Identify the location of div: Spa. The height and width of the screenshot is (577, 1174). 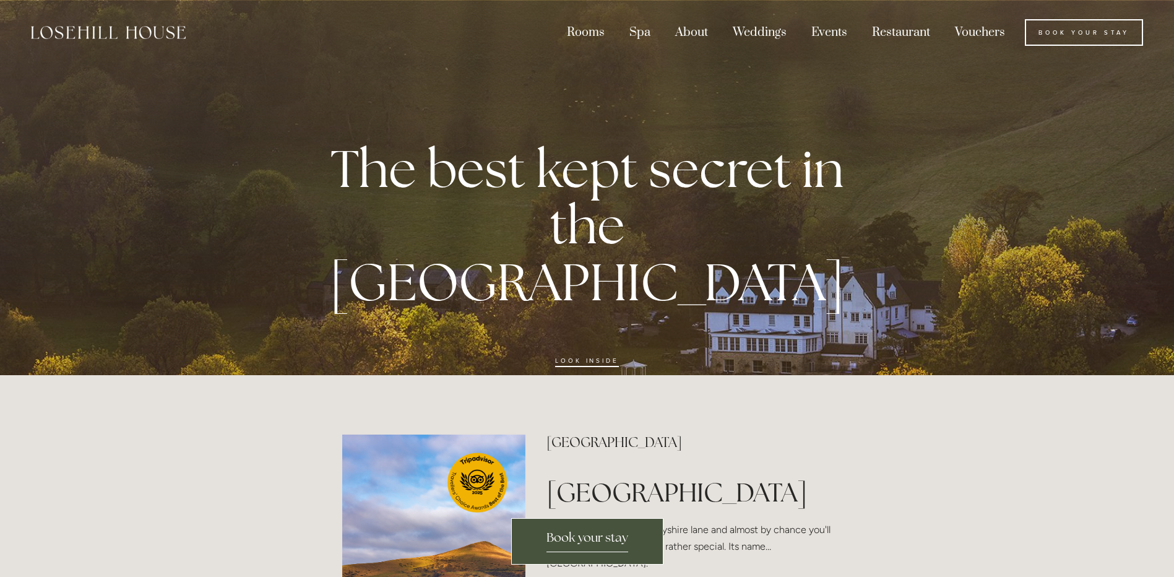
(640, 32).